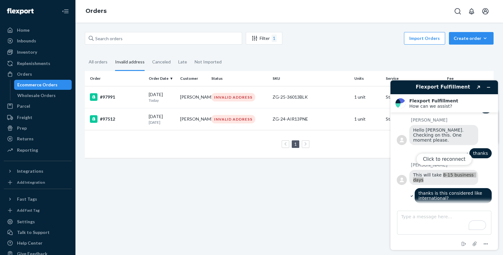  I want to click on a: Wholesale Orders, so click(43, 96).